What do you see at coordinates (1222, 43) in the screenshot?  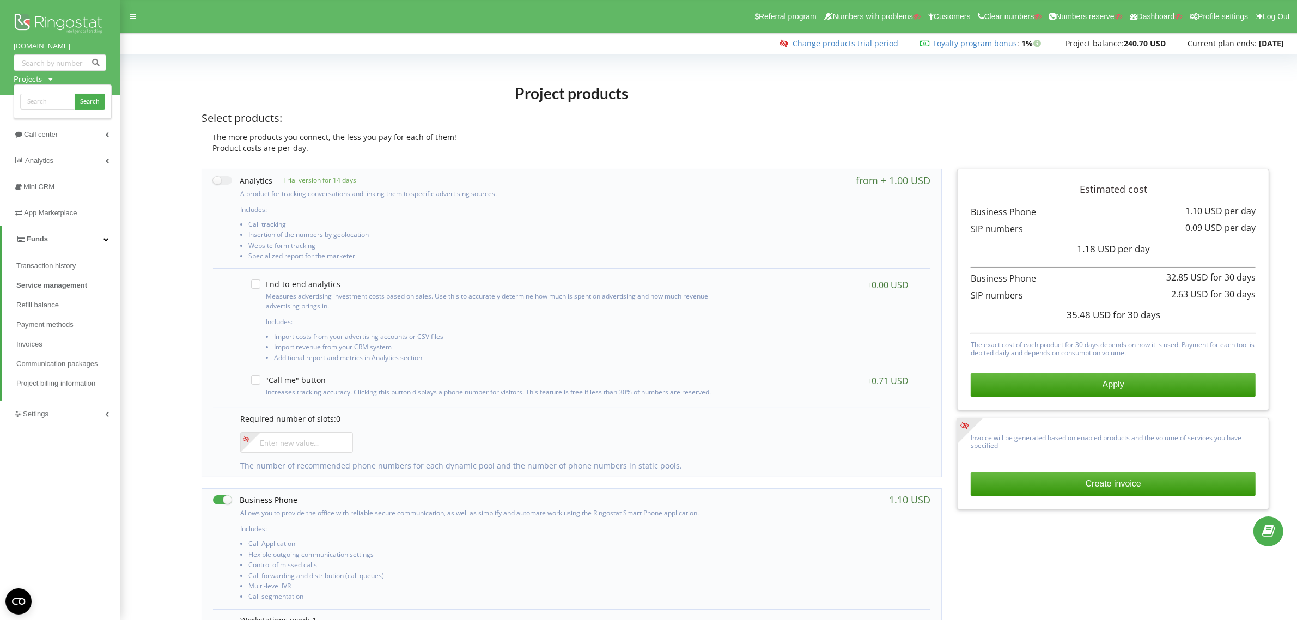 I see `span: Current plan ends:` at bounding box center [1222, 43].